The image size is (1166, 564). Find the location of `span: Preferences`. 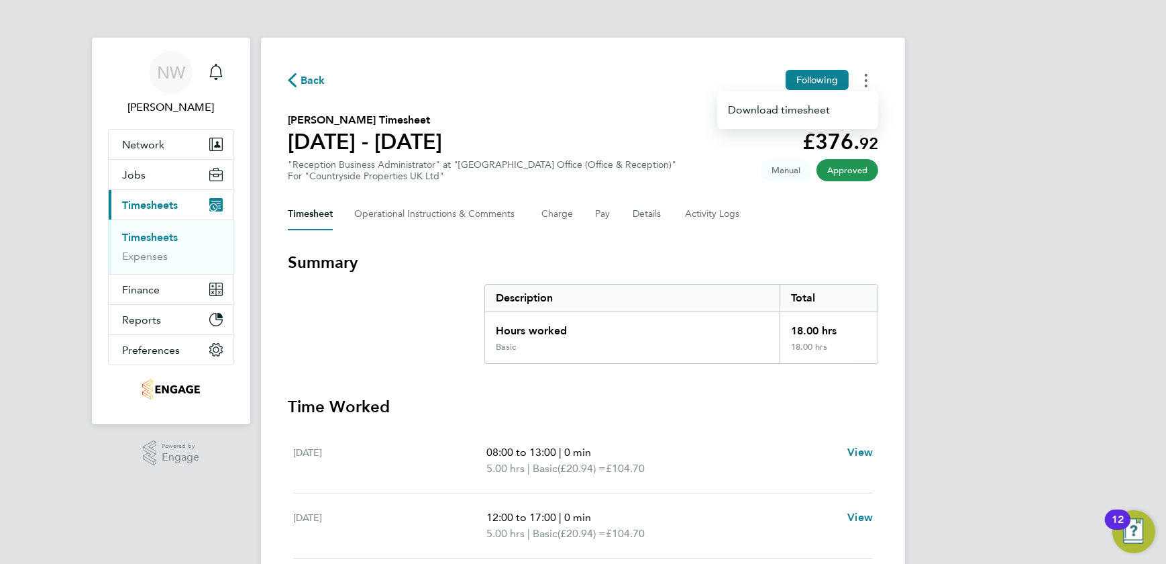

span: Preferences is located at coordinates (151, 350).